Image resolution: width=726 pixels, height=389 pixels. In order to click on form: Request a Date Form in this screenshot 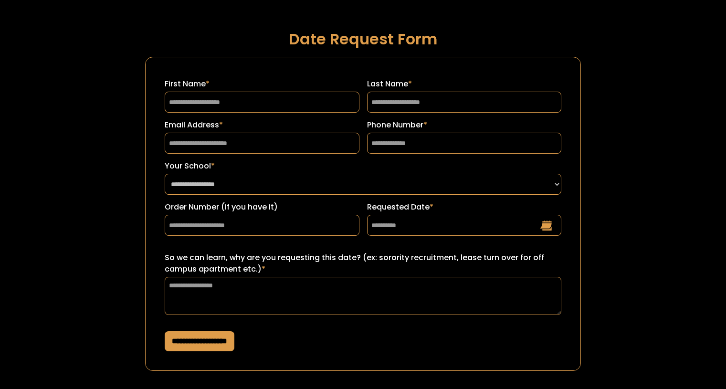, I will do `click(363, 214)`.